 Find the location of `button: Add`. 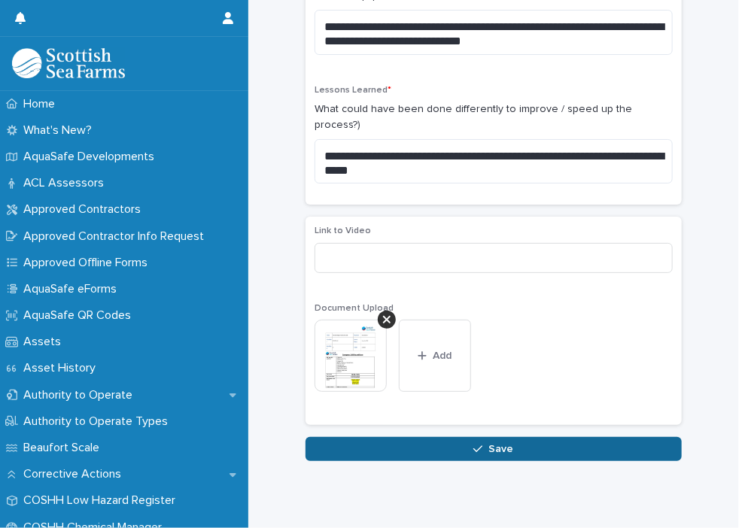

button: Add is located at coordinates (435, 356).